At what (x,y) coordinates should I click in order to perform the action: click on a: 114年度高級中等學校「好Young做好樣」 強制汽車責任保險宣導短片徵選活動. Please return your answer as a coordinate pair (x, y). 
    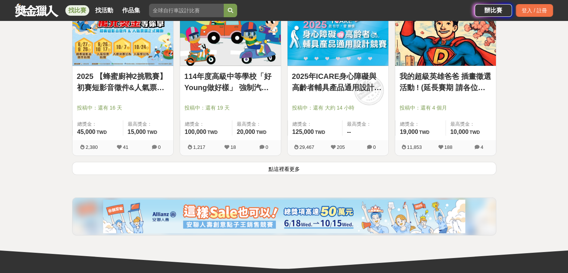
    Looking at the image, I should click on (231, 82).